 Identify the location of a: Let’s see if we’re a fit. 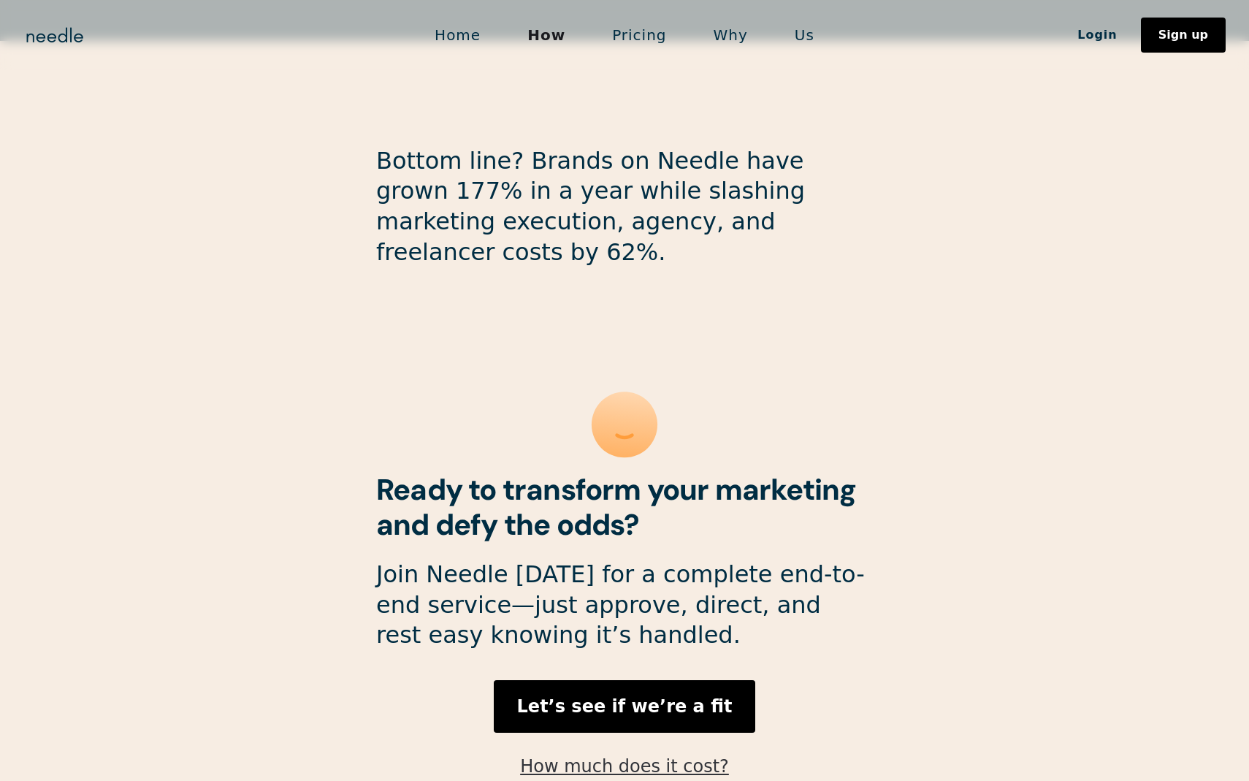
(624, 706).